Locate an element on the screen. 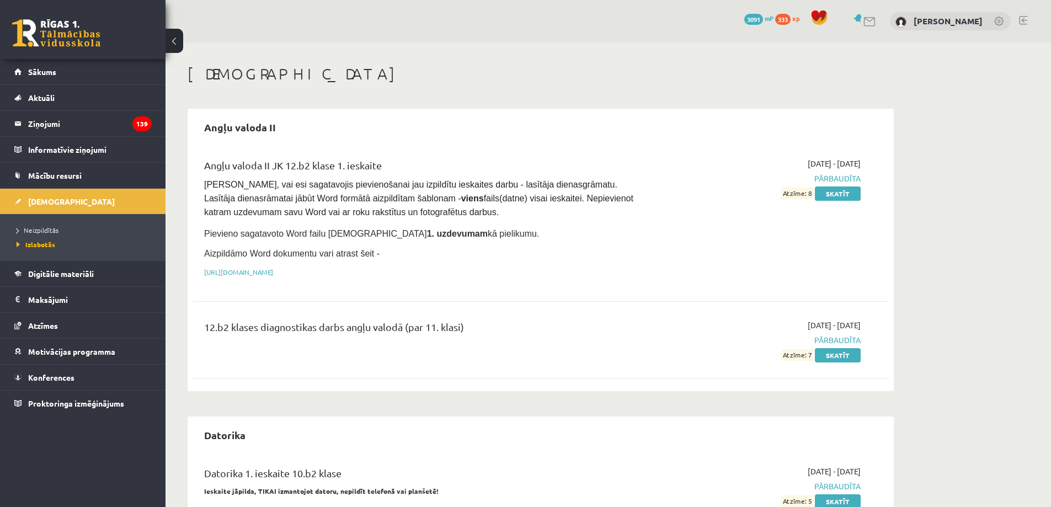 The image size is (1051, 507). span: mP is located at coordinates (769, 18).